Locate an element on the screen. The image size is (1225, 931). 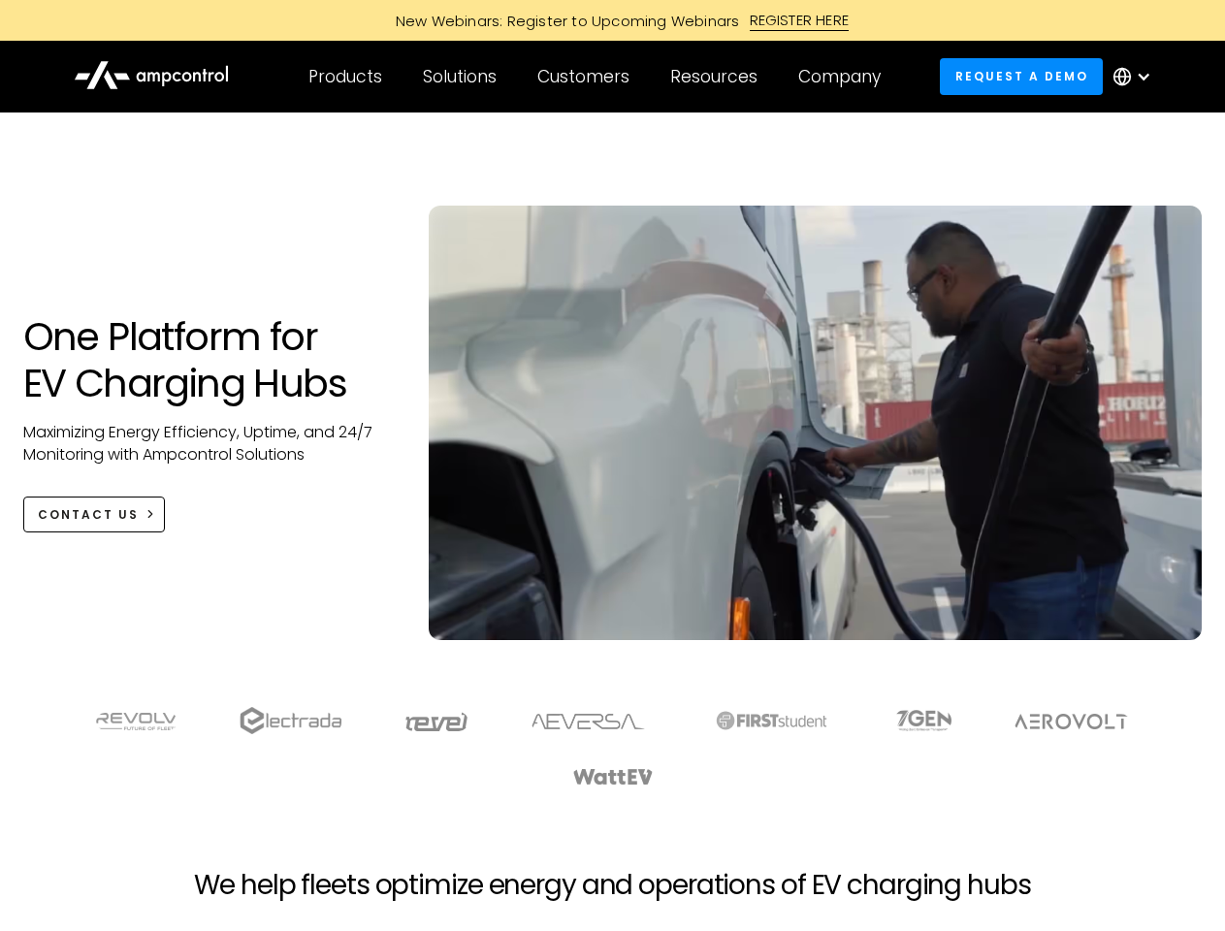
a: New Webinars: Register to Upcoming WebinarsREGISTER HERE is located at coordinates (613, 20).